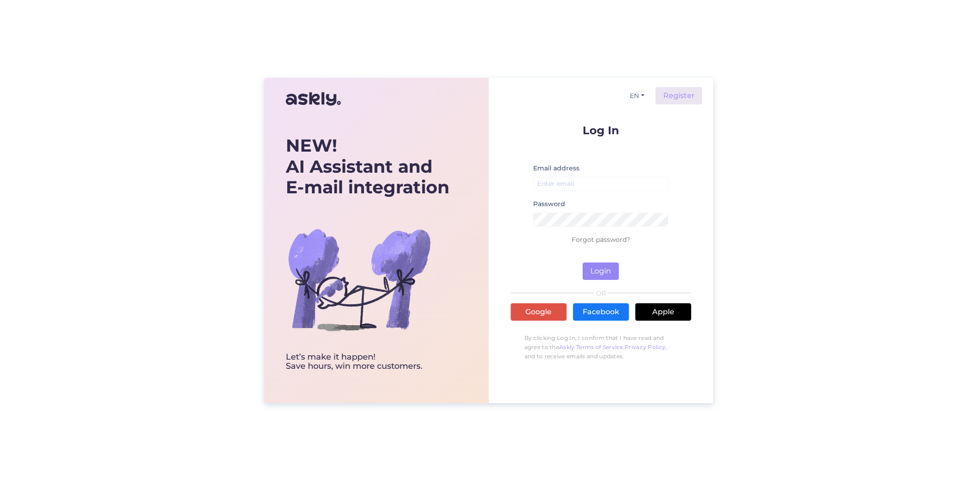 The image size is (977, 481). What do you see at coordinates (311, 145) in the screenshot?
I see `b: NEW!` at bounding box center [311, 145].